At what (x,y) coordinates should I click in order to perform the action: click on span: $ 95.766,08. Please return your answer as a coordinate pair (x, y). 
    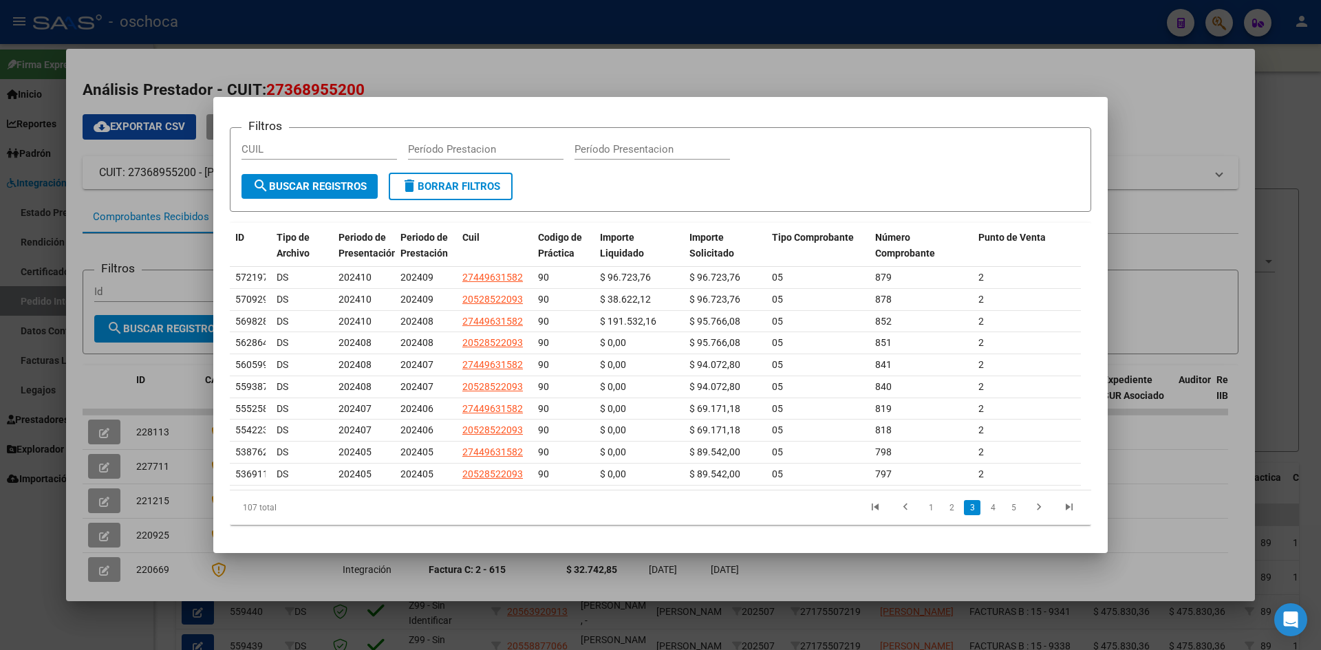
    Looking at the image, I should click on (715, 321).